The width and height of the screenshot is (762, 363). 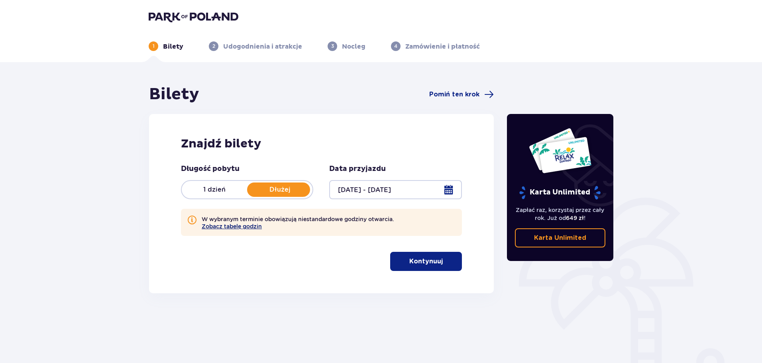 What do you see at coordinates (332, 46) in the screenshot?
I see `p: 3` at bounding box center [332, 46].